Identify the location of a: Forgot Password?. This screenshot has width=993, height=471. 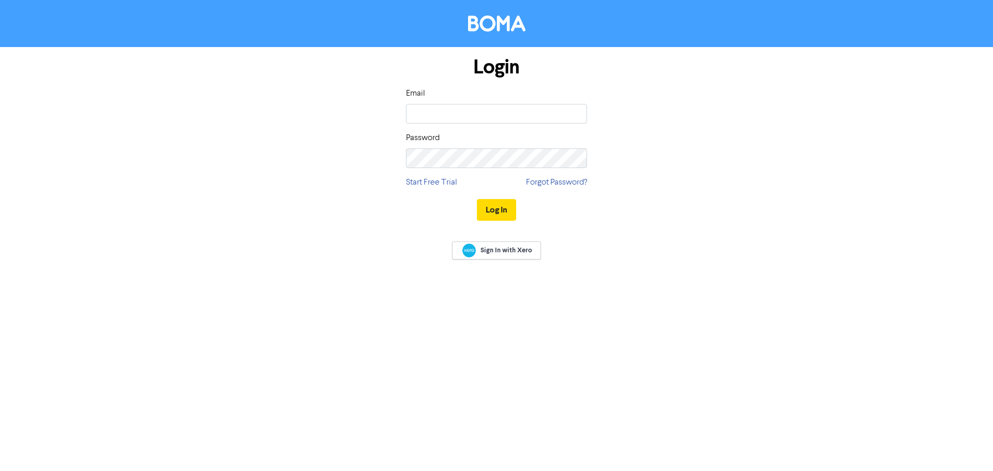
(556, 183).